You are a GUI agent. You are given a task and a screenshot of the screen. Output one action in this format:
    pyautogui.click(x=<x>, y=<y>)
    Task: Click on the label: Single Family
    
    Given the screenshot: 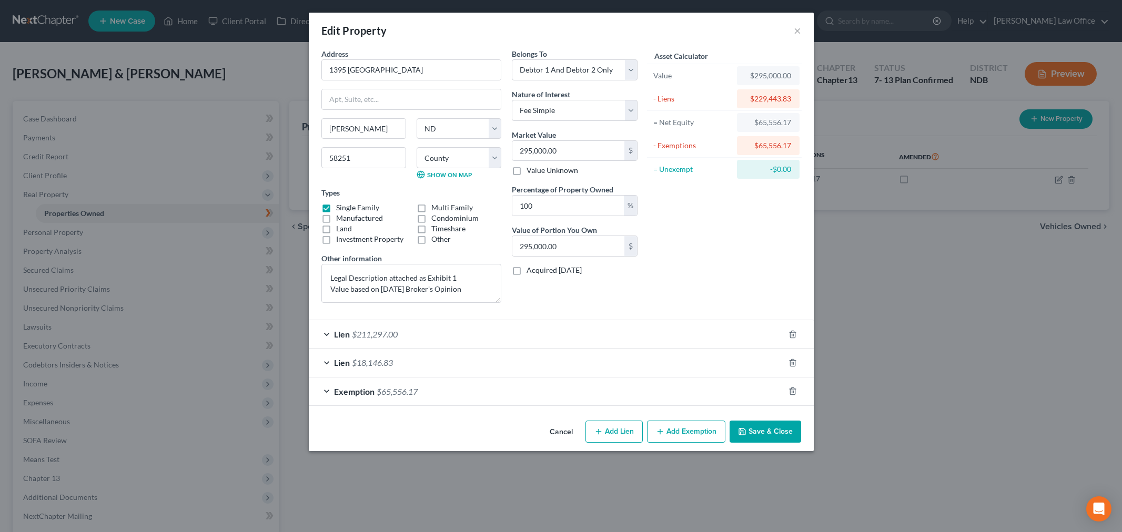 What is the action you would take?
    pyautogui.click(x=358, y=208)
    